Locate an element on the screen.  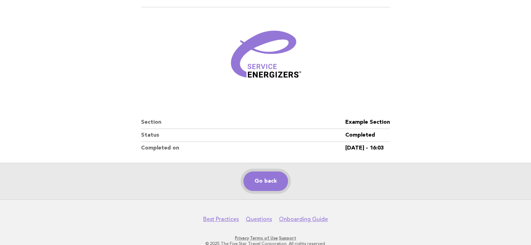
a: Go back is located at coordinates (266, 181).